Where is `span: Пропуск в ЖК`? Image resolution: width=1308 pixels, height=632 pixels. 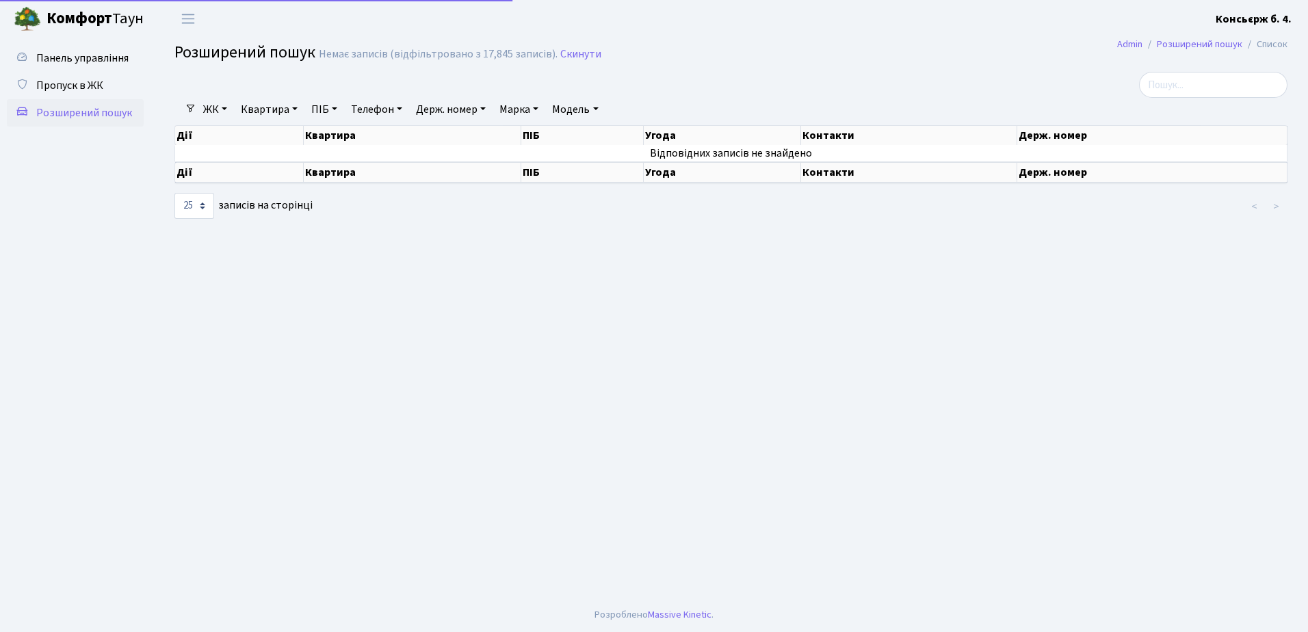 span: Пропуск в ЖК is located at coordinates (70, 86).